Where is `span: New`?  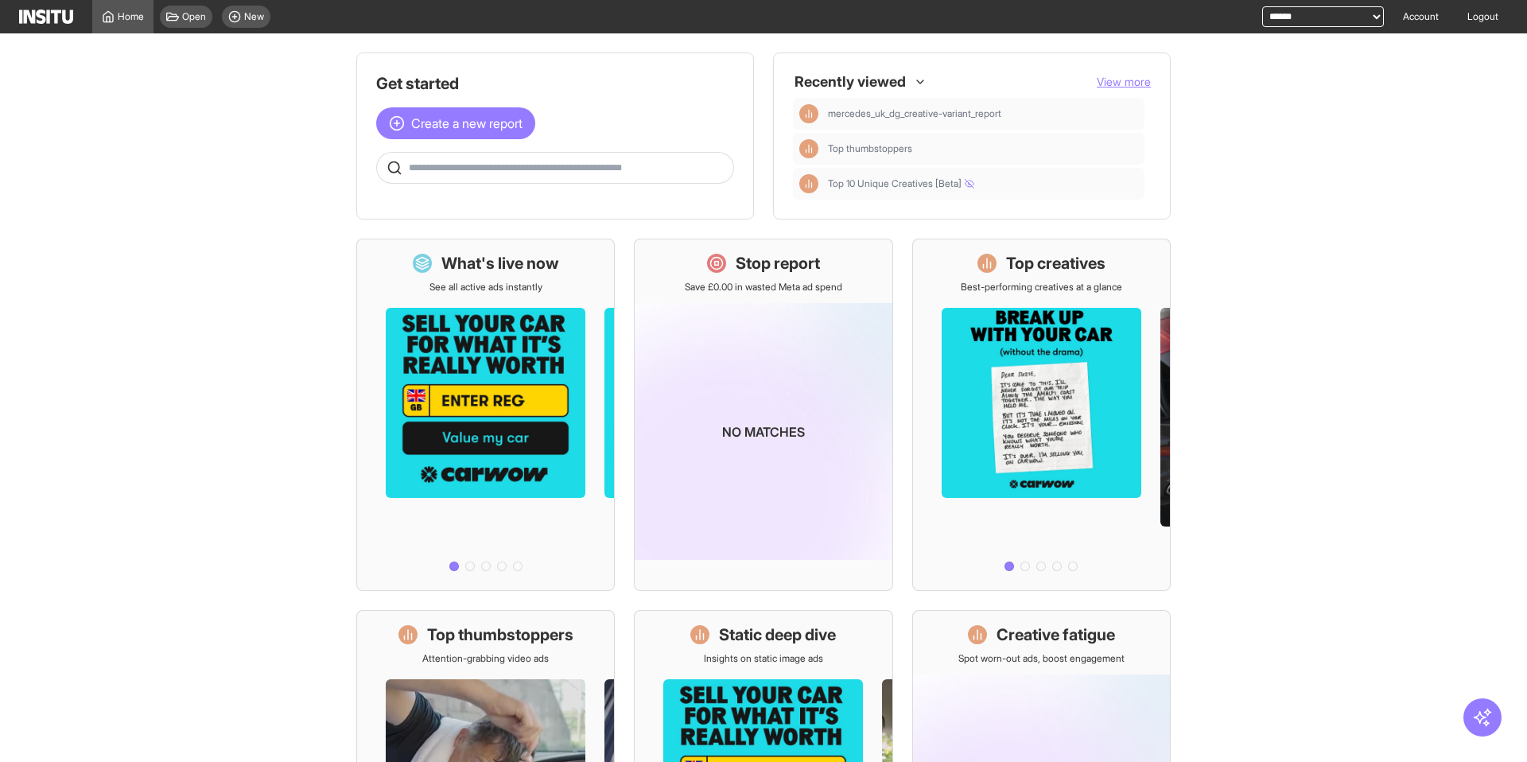 span: New is located at coordinates (254, 17).